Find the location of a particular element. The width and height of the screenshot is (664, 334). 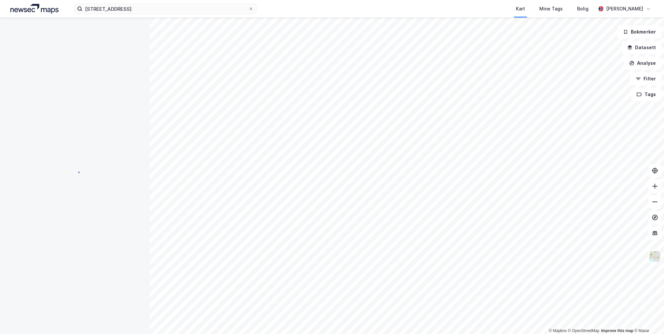

button: Datasett is located at coordinates (642, 48).